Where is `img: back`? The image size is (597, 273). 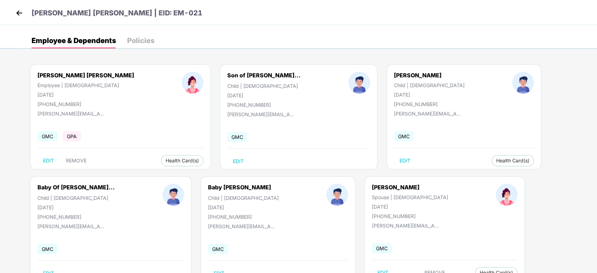 img: back is located at coordinates (19, 13).